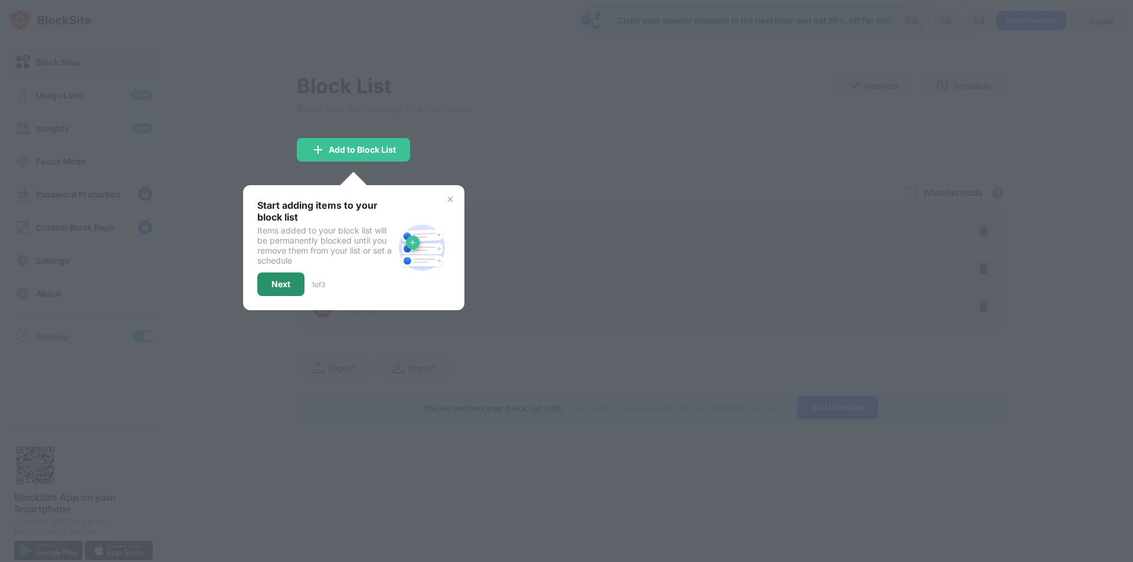 The height and width of the screenshot is (562, 1133). What do you see at coordinates (362, 150) in the screenshot?
I see `div: Add to Block List` at bounding box center [362, 150].